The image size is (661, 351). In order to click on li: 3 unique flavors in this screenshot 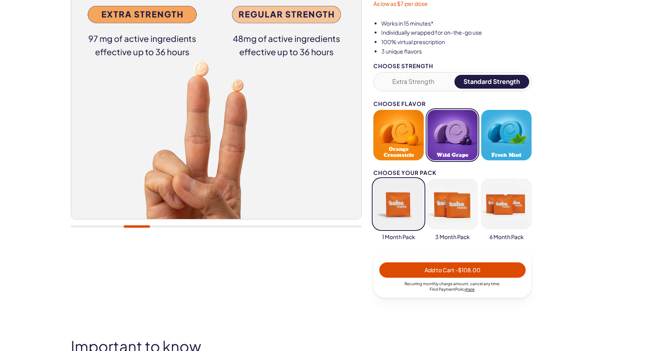, I will do `click(486, 52)`.